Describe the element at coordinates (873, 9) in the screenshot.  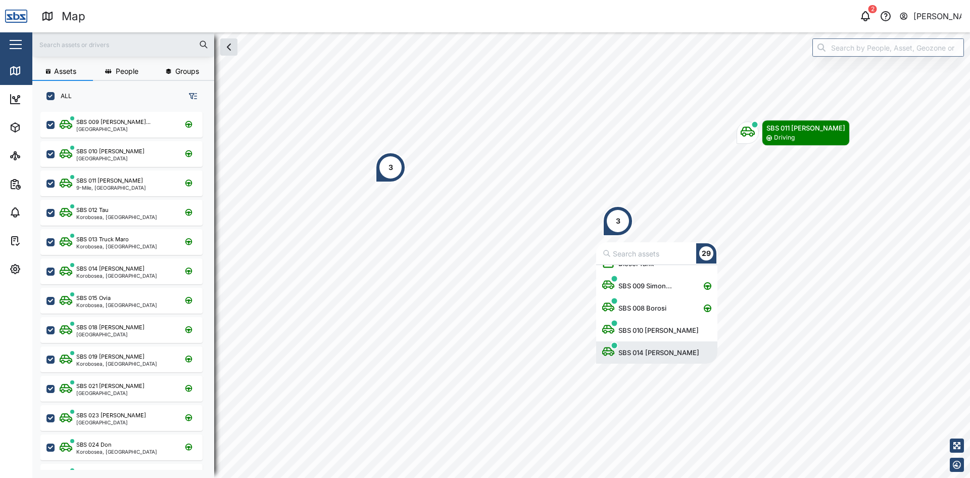
I see `div: 2` at that location.